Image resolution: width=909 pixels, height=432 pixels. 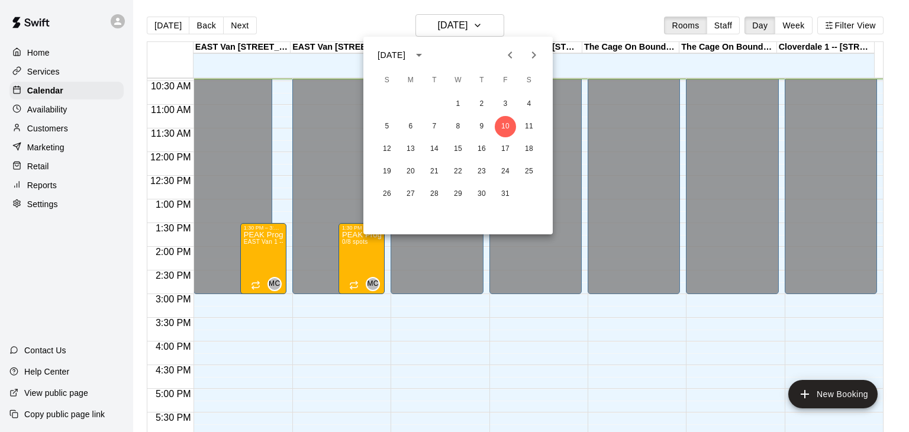 What do you see at coordinates (387, 194) in the screenshot?
I see `button: 26` at bounding box center [387, 194].